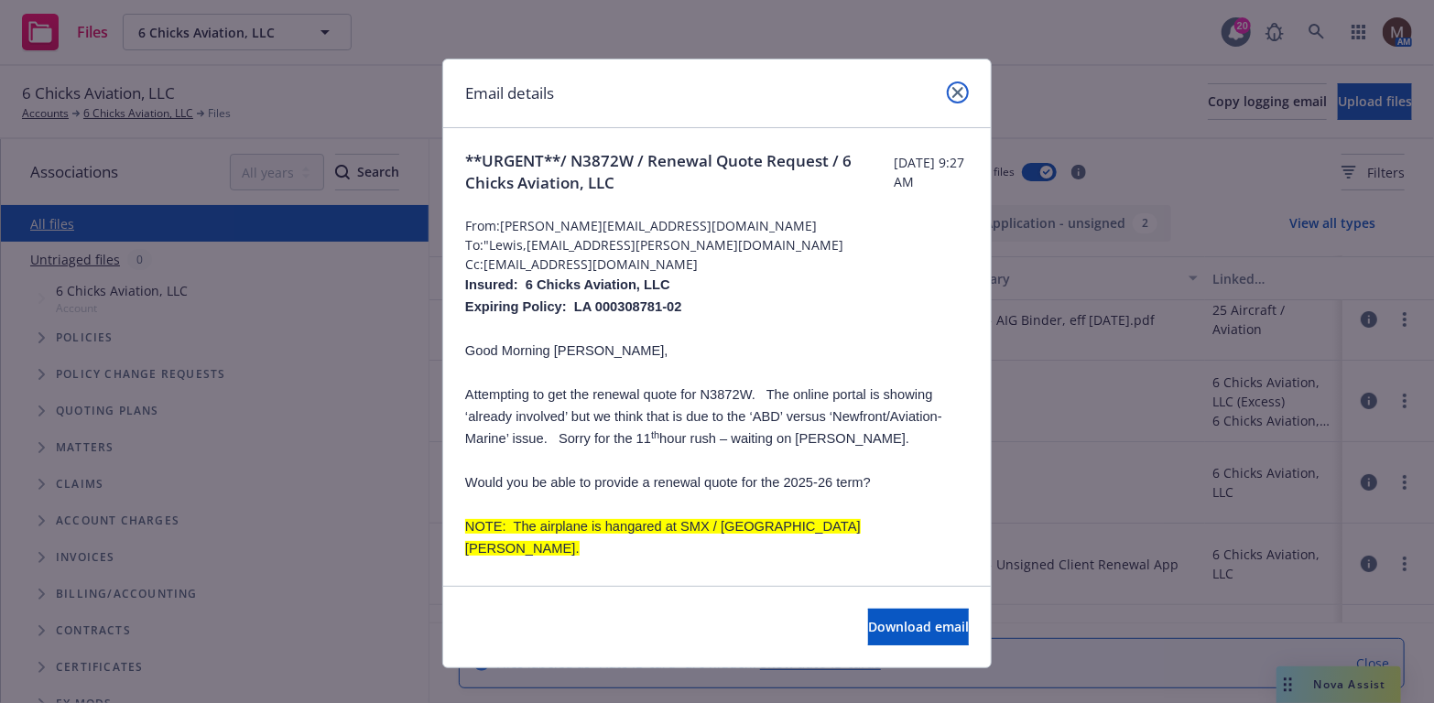 The width and height of the screenshot is (1434, 703). I want to click on span: Insured: 6 Chicks Aviation, LLC, so click(568, 285).